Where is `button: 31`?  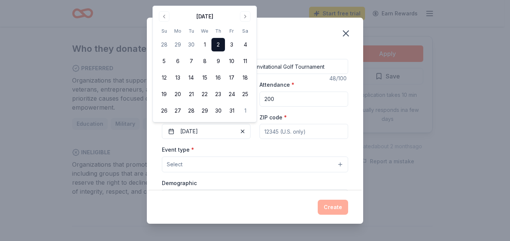
button: 31 is located at coordinates (232, 111).